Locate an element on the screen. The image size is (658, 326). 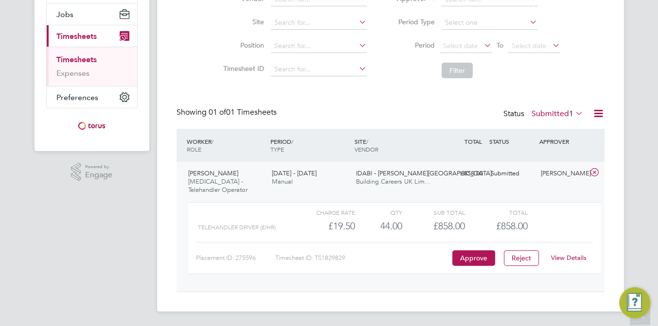
a: Expenses is located at coordinates (73, 73).